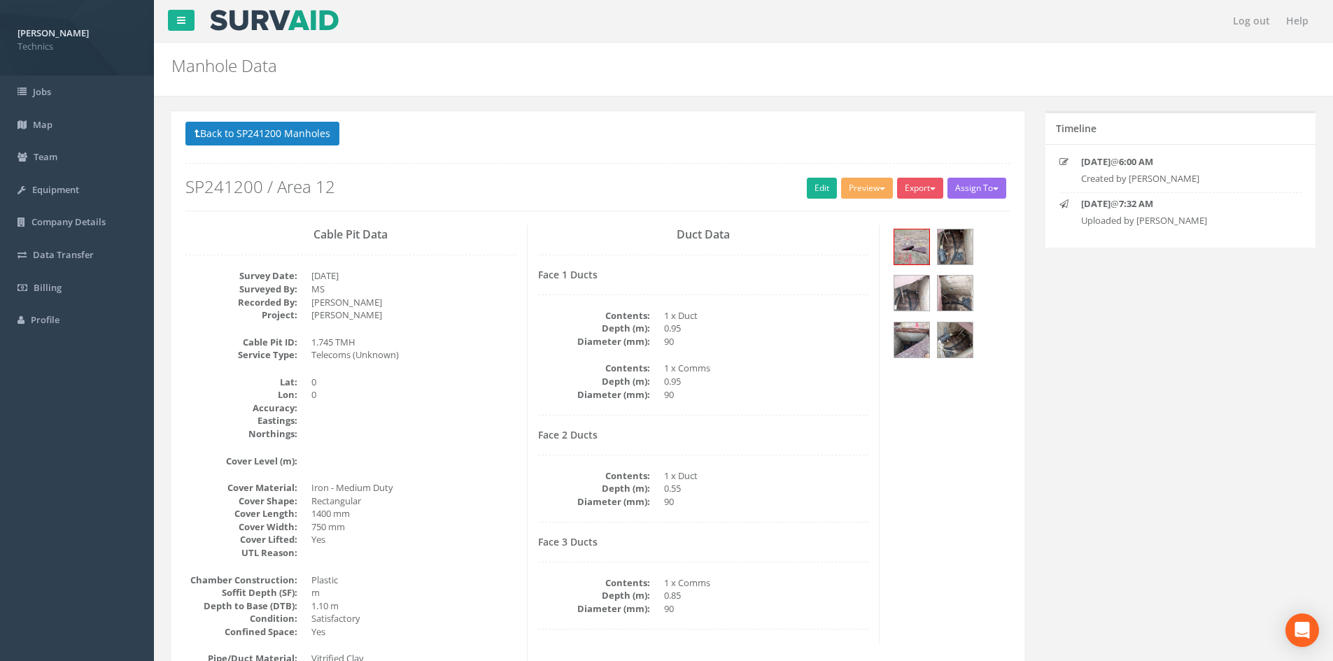 The image size is (1333, 661). What do you see at coordinates (241, 619) in the screenshot?
I see `dt: Condition:` at bounding box center [241, 619].